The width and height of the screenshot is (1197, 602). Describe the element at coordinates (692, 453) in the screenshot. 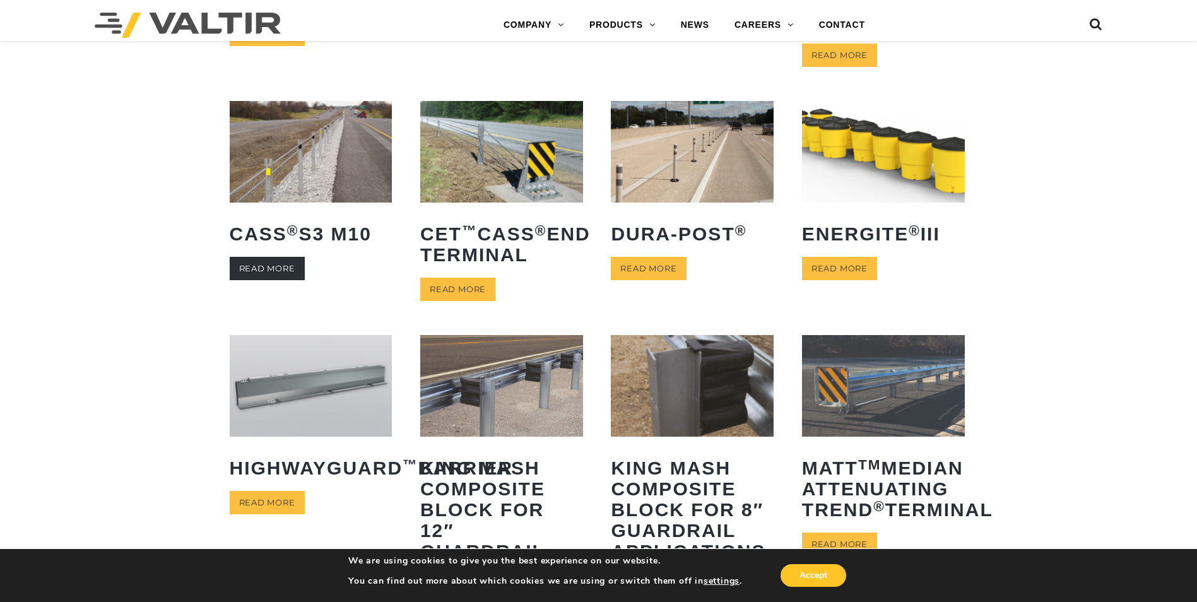

I see `a: King MASH Composite Block for 8″ Guardrail Applications` at that location.